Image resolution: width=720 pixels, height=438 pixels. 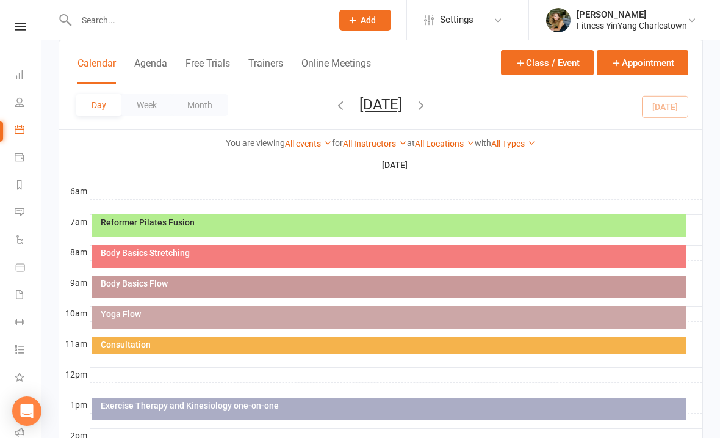 What do you see at coordinates (445, 143) in the screenshot?
I see `a: All Locations` at bounding box center [445, 143].